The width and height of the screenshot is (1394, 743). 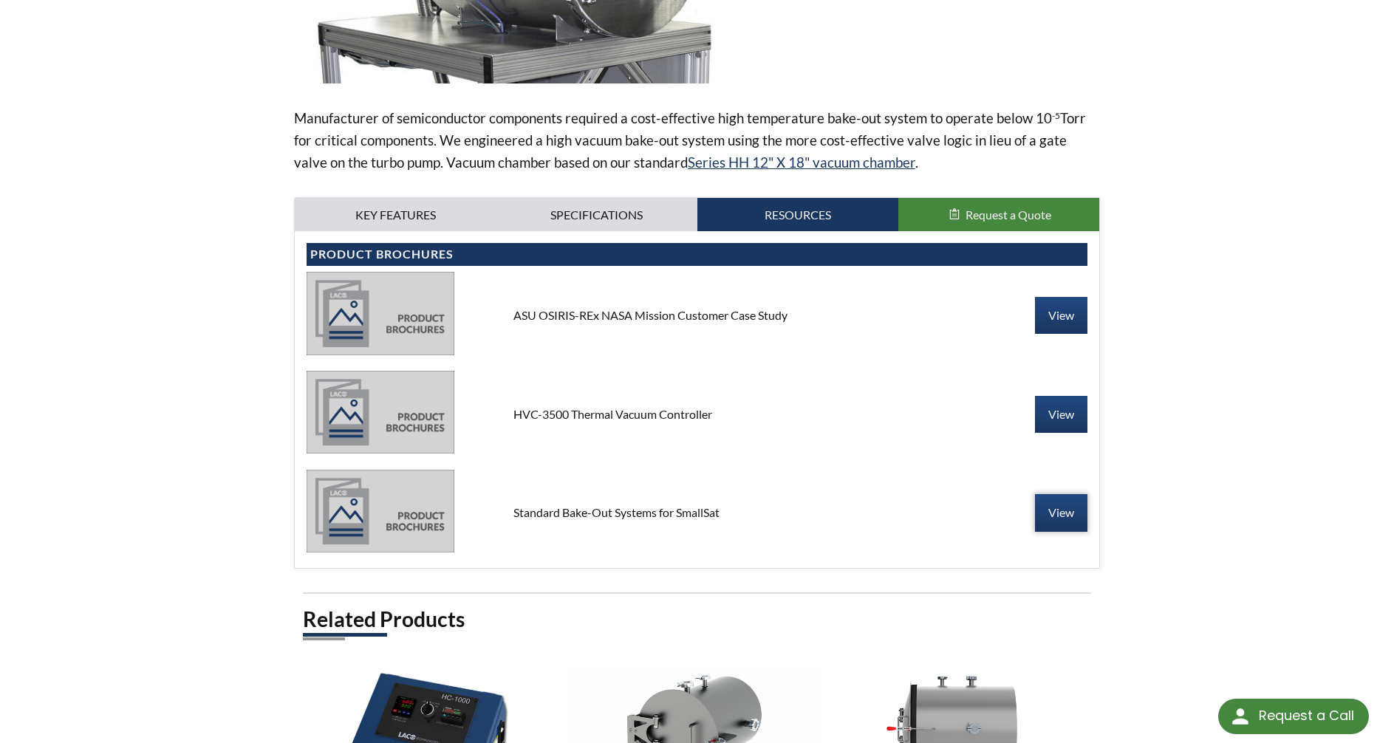 I want to click on p: Manufacturer of semiconductor components required a cost-effective high temperature bake-out syst..., so click(x=697, y=140).